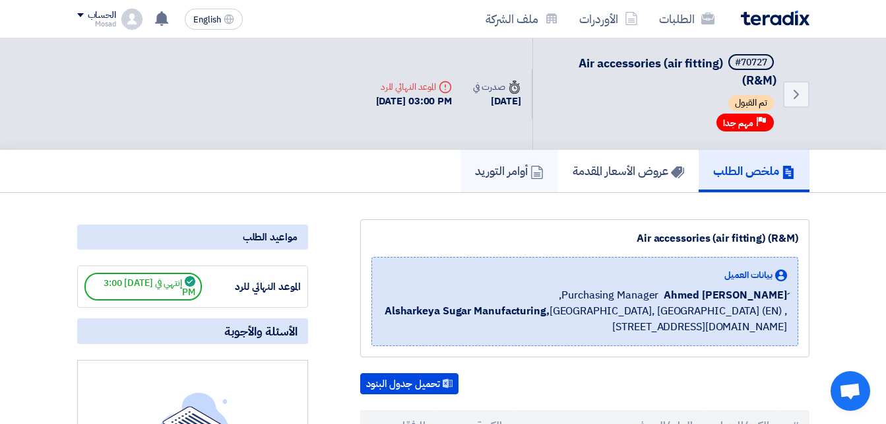  Describe the element at coordinates (207, 20) in the screenshot. I see `span: English` at that location.